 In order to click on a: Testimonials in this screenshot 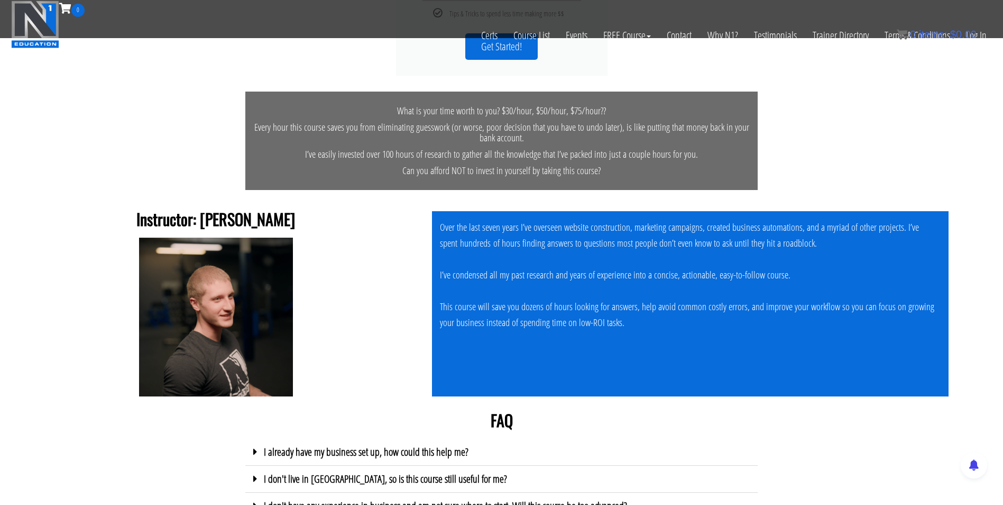, I will do `click(775, 35)`.